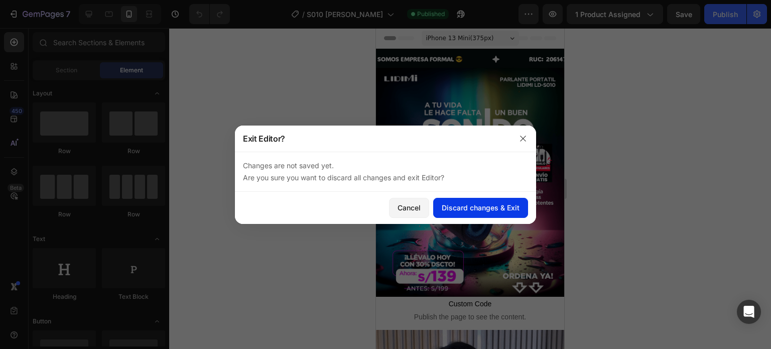 This screenshot has width=771, height=349. I want to click on span: iPhone 13 Mini ( 375 px), so click(84, 10).